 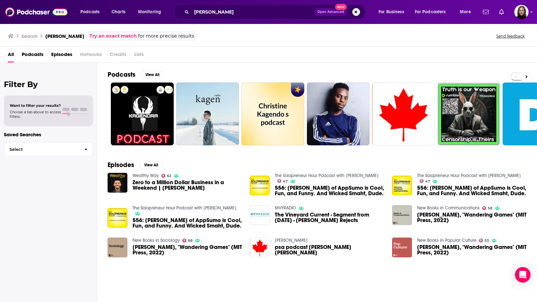 I want to click on div: Search podcasts, credits, & more..., so click(x=276, y=12).